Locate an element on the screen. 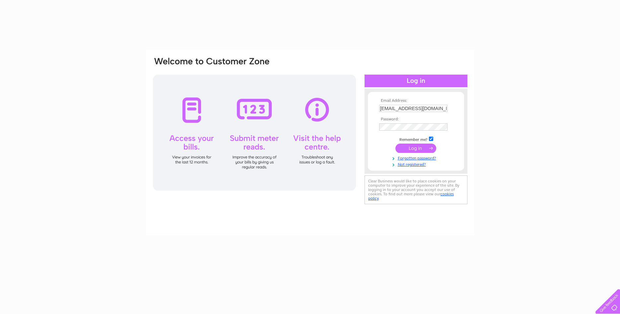 The height and width of the screenshot is (314, 620). th: Email Address: is located at coordinates (416, 101).